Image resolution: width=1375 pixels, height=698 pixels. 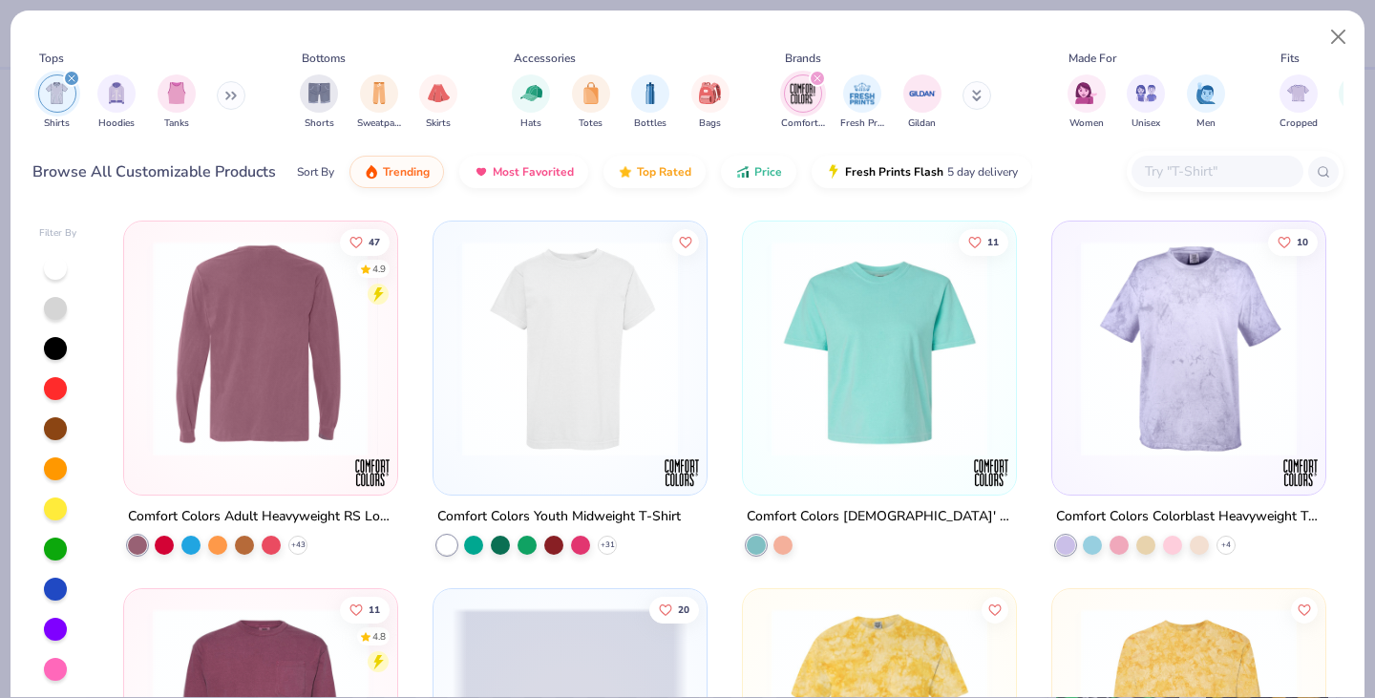 What do you see at coordinates (650, 102) in the screenshot?
I see `div: filter for Bottles` at bounding box center [650, 102].